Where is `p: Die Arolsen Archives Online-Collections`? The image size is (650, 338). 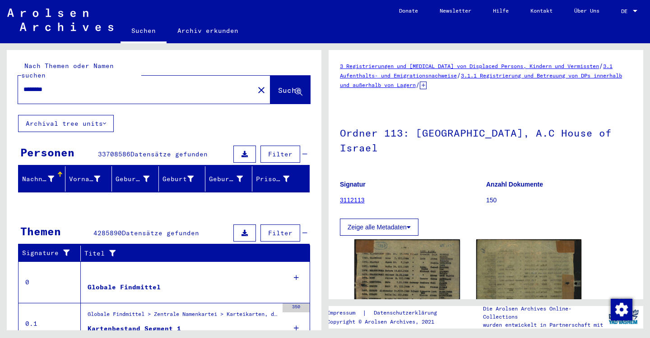
p: Die Arolsen Archives Online-Collections is located at coordinates (543, 313).